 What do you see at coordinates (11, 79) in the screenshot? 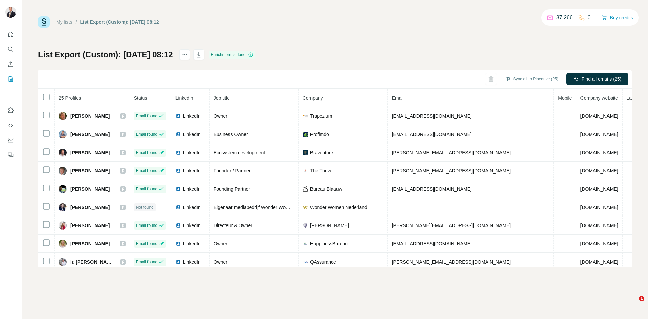
I see `button: My lists` at bounding box center [11, 79].